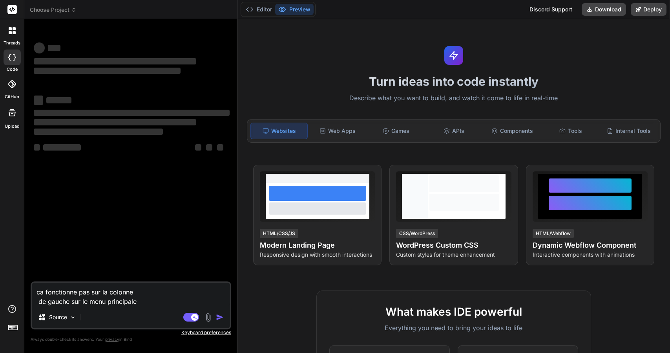 The height and width of the screenshot is (353, 670). I want to click on p: Source, so click(58, 317).